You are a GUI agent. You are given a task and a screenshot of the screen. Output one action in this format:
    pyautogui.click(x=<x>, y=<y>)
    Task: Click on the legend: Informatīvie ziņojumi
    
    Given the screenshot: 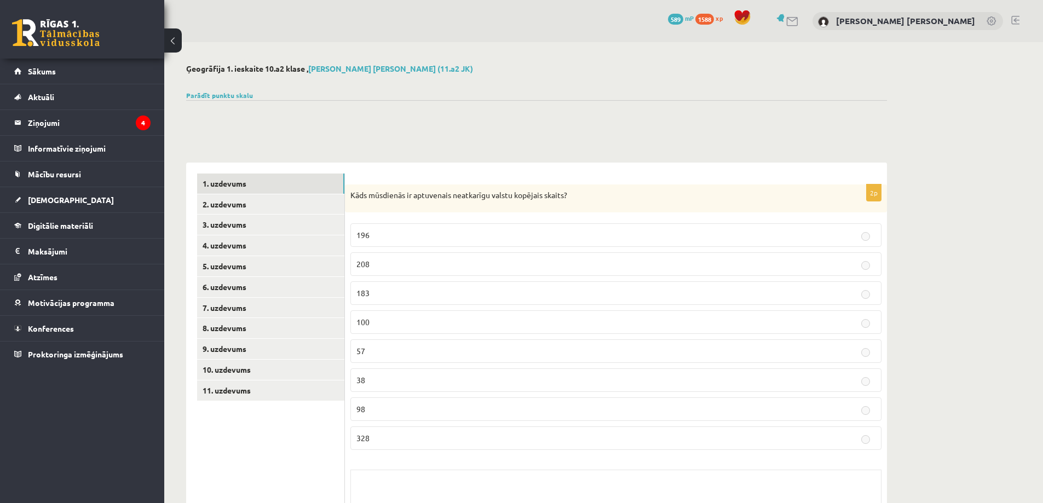 What is the action you would take?
    pyautogui.click(x=89, y=148)
    